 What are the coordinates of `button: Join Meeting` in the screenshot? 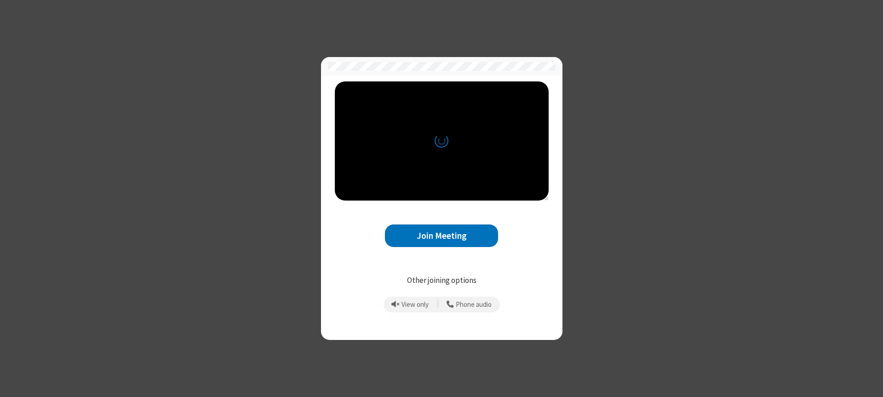 It's located at (441, 235).